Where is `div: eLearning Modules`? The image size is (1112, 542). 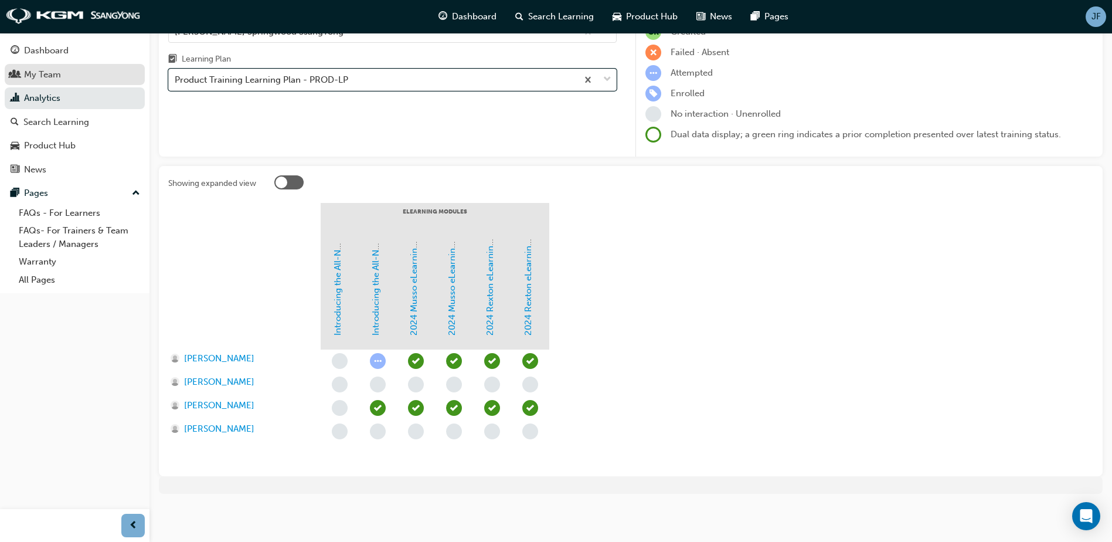 div: eLearning Modules is located at coordinates (435, 217).